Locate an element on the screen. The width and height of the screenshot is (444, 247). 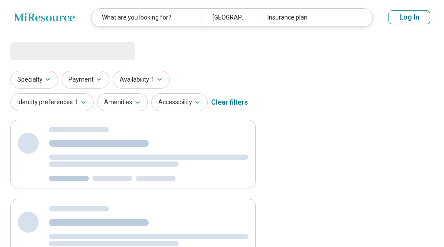
button: Accessibility is located at coordinates (179, 102).